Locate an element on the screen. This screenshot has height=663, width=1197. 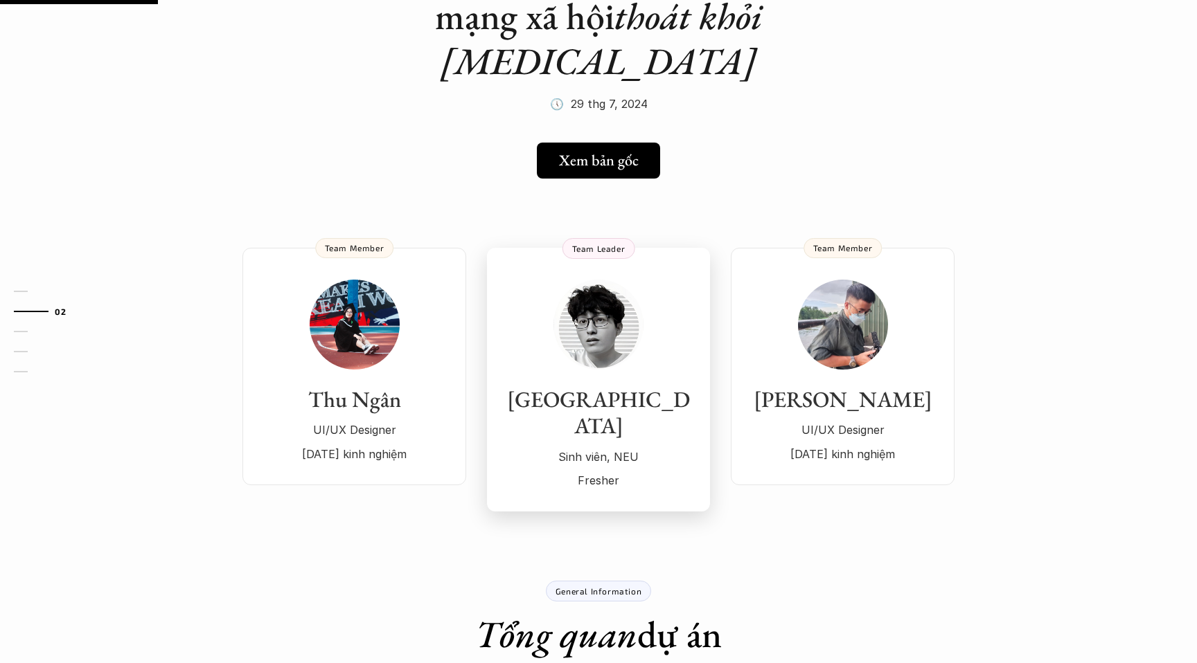
strong: 02 is located at coordinates (60, 312).